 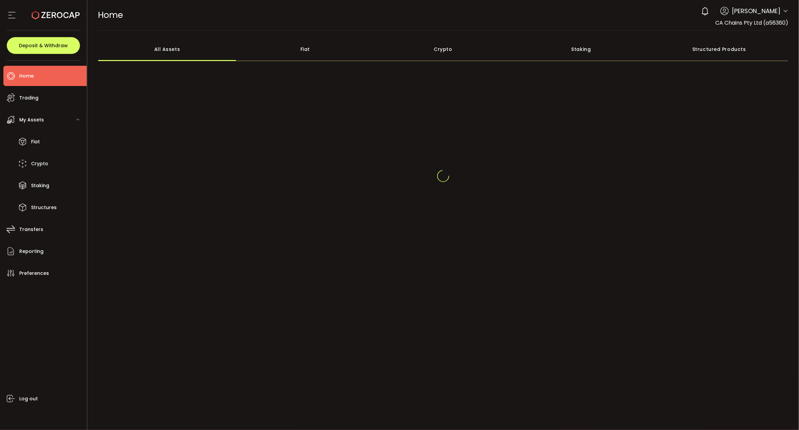 What do you see at coordinates (752, 23) in the screenshot?
I see `span: CA Chains Pty Ltd (a56360)` at bounding box center [752, 23].